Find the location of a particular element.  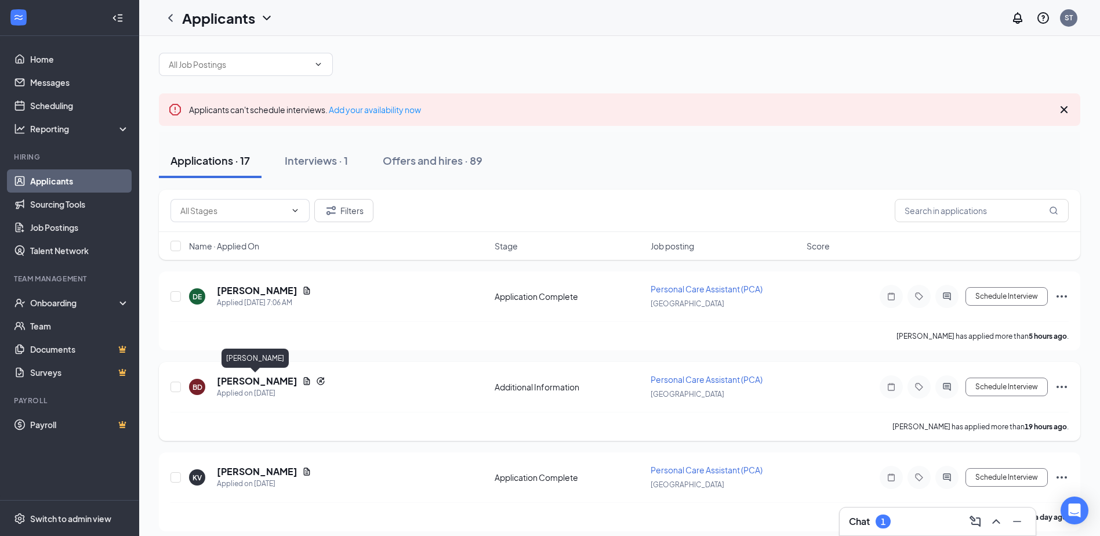

a: ChevronLeft is located at coordinates (170, 18).